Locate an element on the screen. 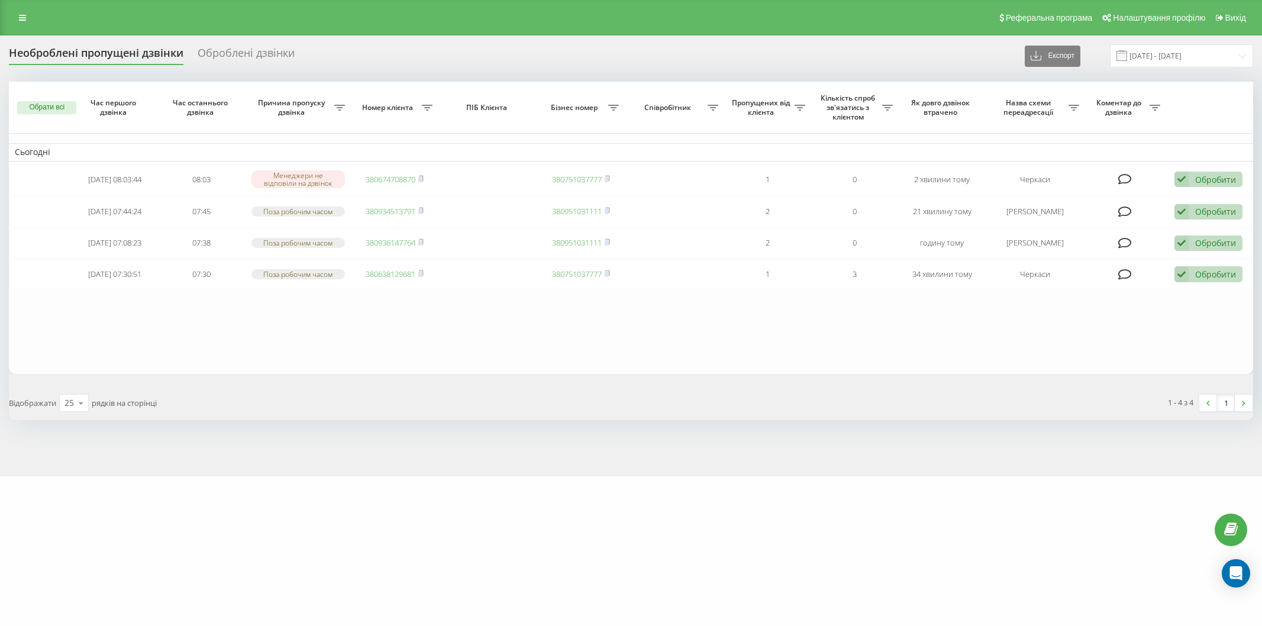 This screenshot has height=626, width=1262. span: ПІБ Клієнта is located at coordinates (488, 108).